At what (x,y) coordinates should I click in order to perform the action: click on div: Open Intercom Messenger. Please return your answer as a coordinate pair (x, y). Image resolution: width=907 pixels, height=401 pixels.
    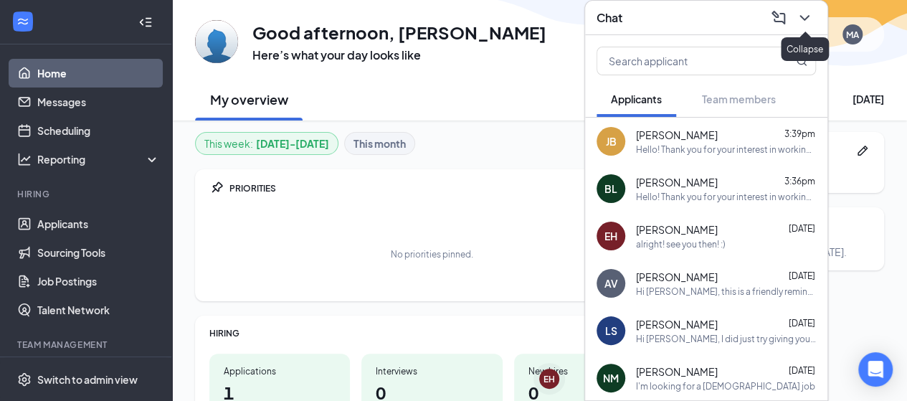
    Looking at the image, I should click on (875, 369).